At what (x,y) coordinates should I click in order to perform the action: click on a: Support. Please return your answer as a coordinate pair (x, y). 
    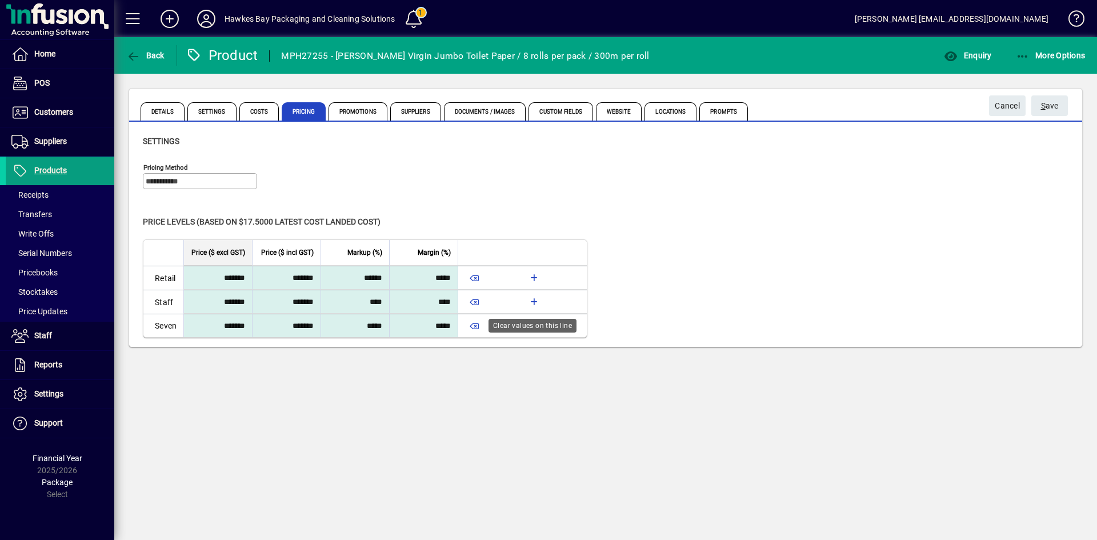
    Looking at the image, I should click on (60, 423).